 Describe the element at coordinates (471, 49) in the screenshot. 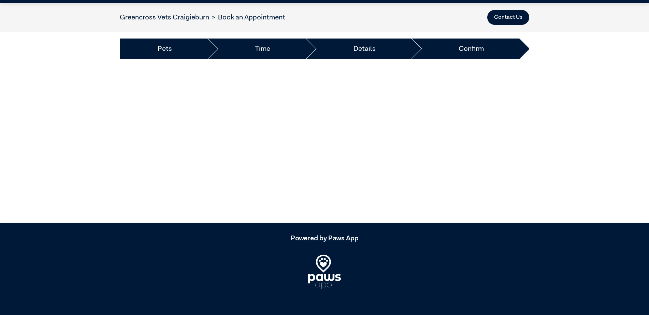

I see `a: Confirm` at that location.